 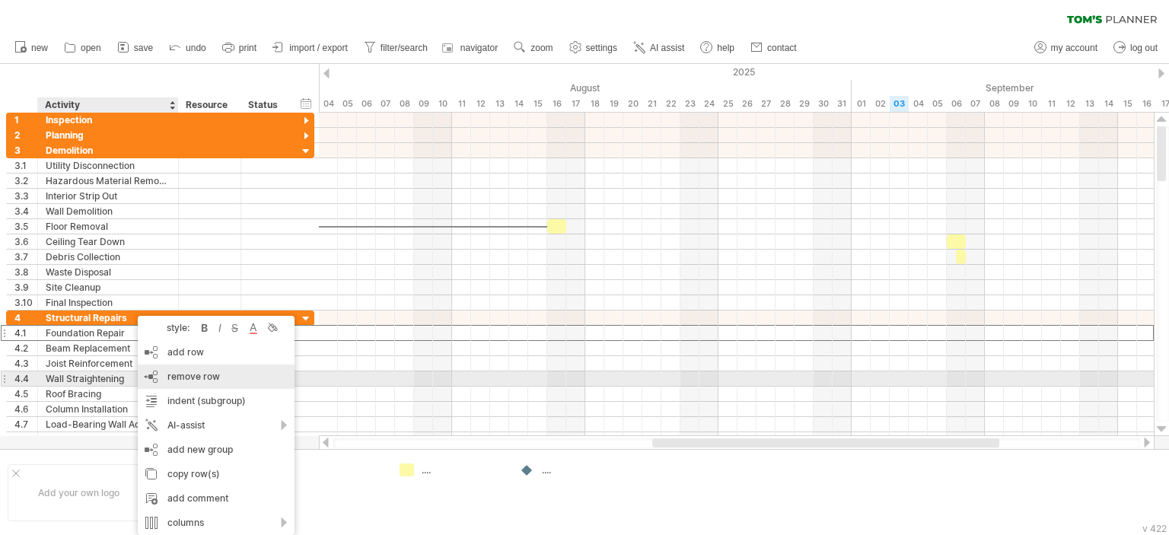 I want to click on div: 3.10, so click(x=26, y=302).